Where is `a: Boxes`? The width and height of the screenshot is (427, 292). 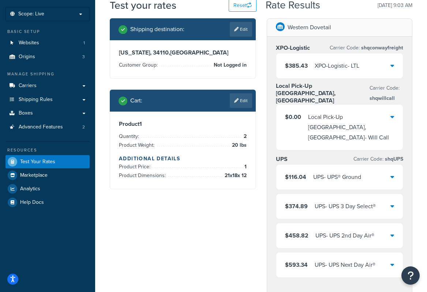 a: Boxes is located at coordinates (48, 113).